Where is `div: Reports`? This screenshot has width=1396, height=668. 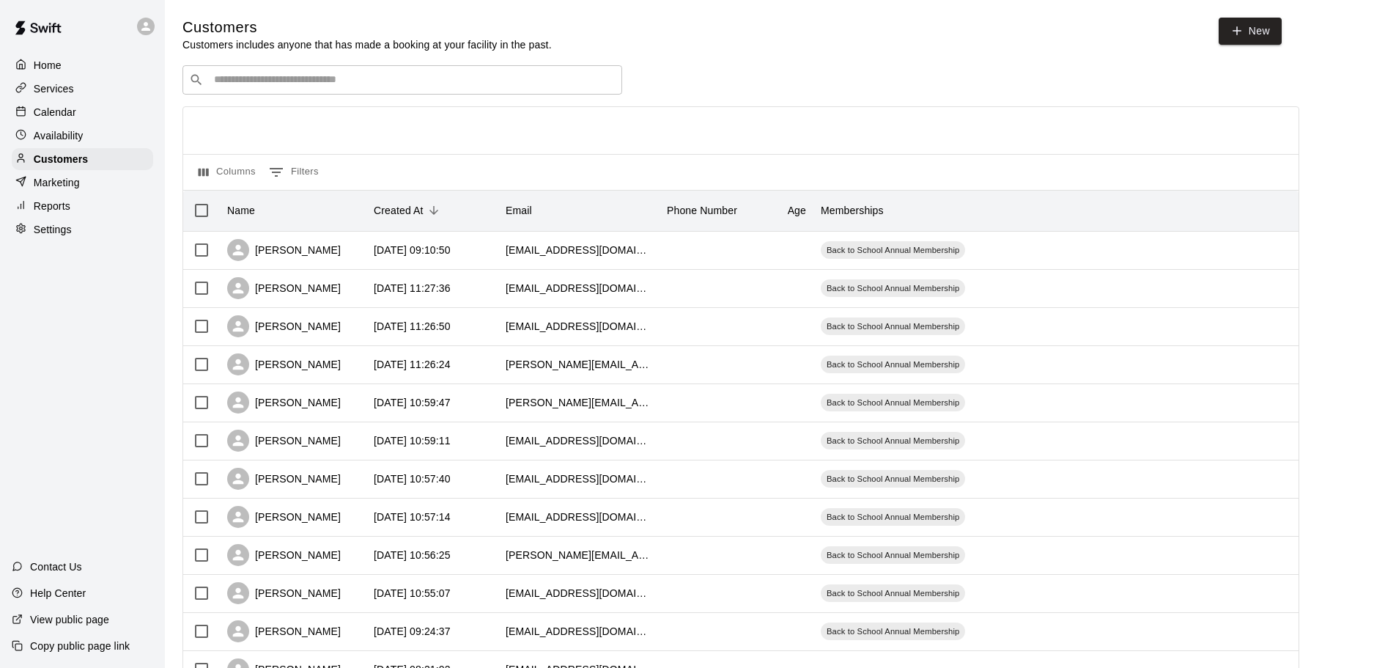 div: Reports is located at coordinates (82, 206).